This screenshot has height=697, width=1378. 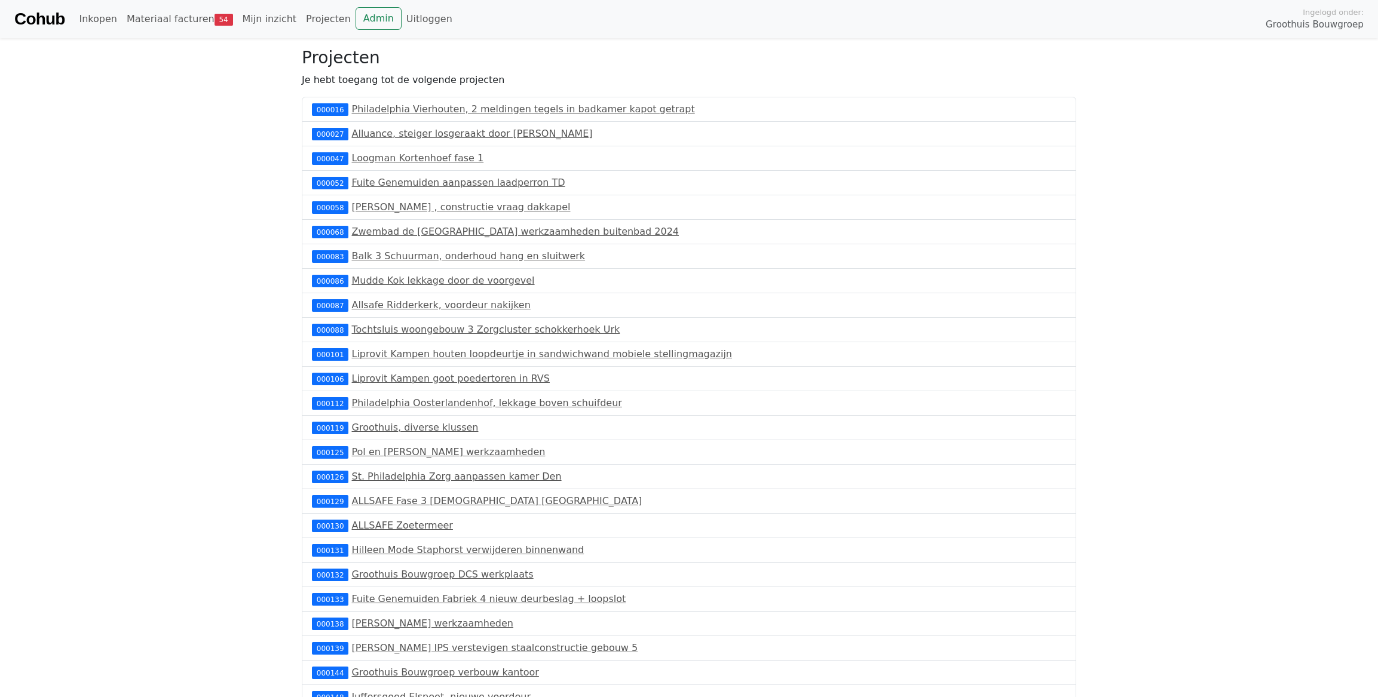 What do you see at coordinates (330, 575) in the screenshot?
I see `div: 000132` at bounding box center [330, 575].